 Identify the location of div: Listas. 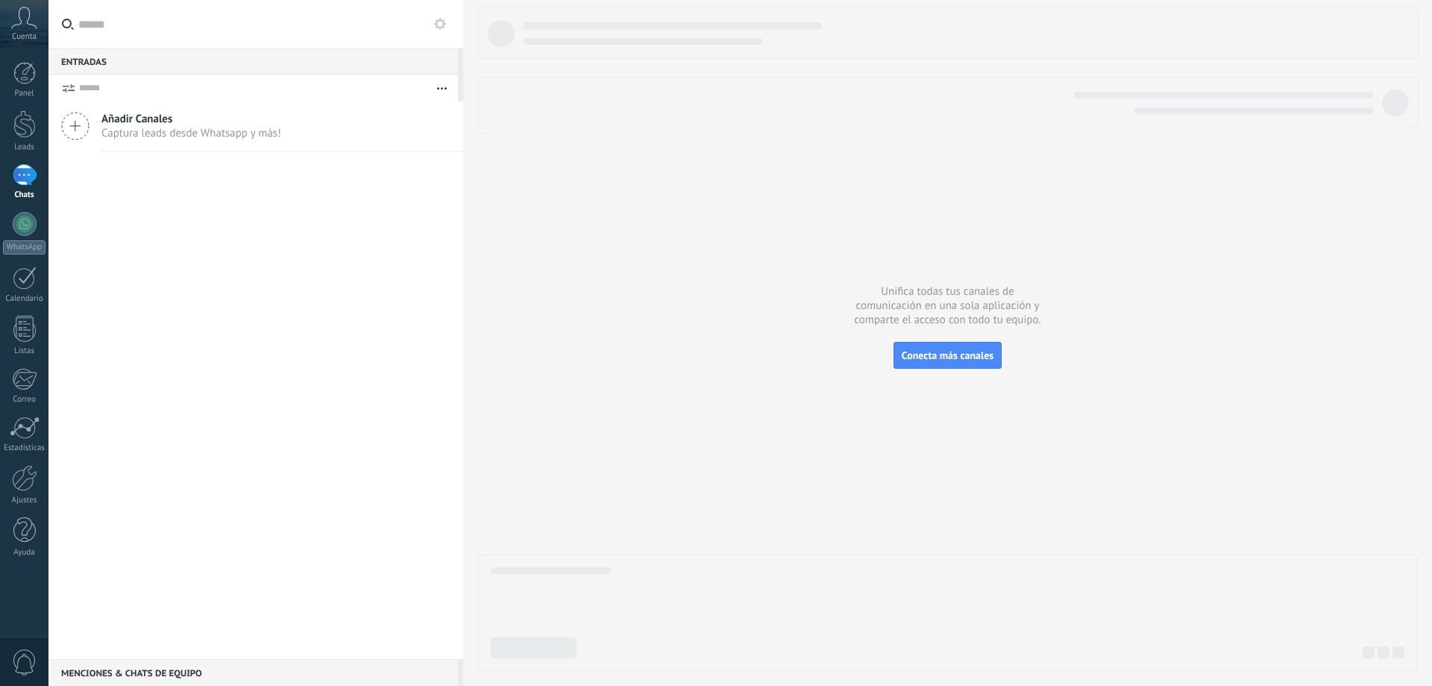
(25, 351).